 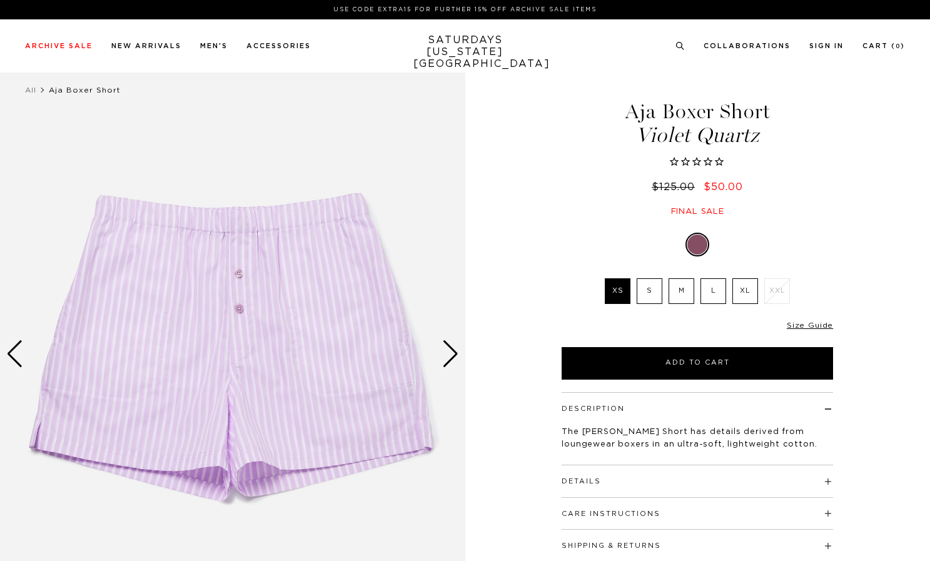 I want to click on a: Men's, so click(x=214, y=46).